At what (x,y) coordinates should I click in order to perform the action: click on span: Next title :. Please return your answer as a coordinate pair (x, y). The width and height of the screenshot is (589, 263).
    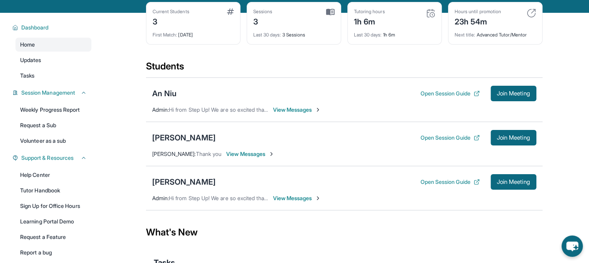
    Looking at the image, I should click on (465, 34).